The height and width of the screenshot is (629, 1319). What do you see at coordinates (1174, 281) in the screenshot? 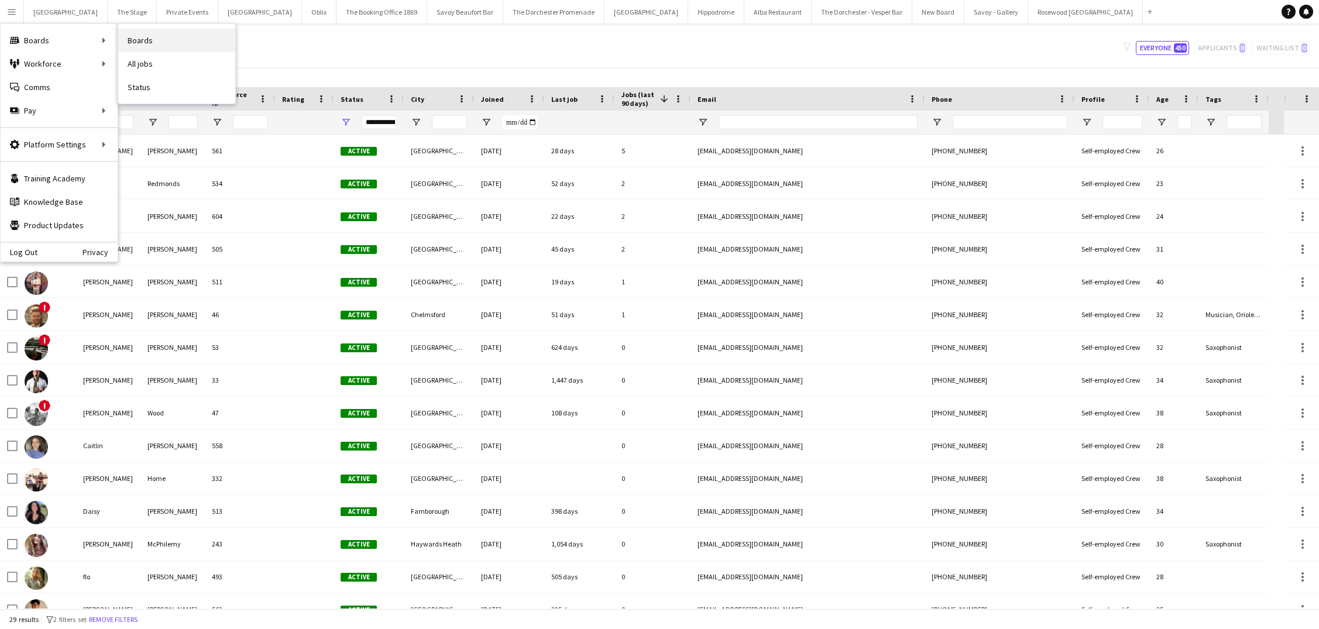
I see `div: 40` at bounding box center [1174, 281].